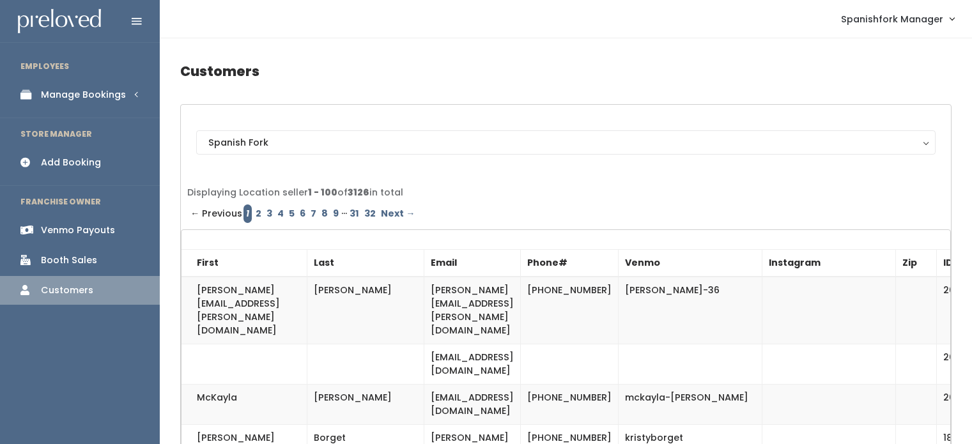 The image size is (972, 444). What do you see at coordinates (302, 213) in the screenshot?
I see `a: Page 6` at bounding box center [302, 213].